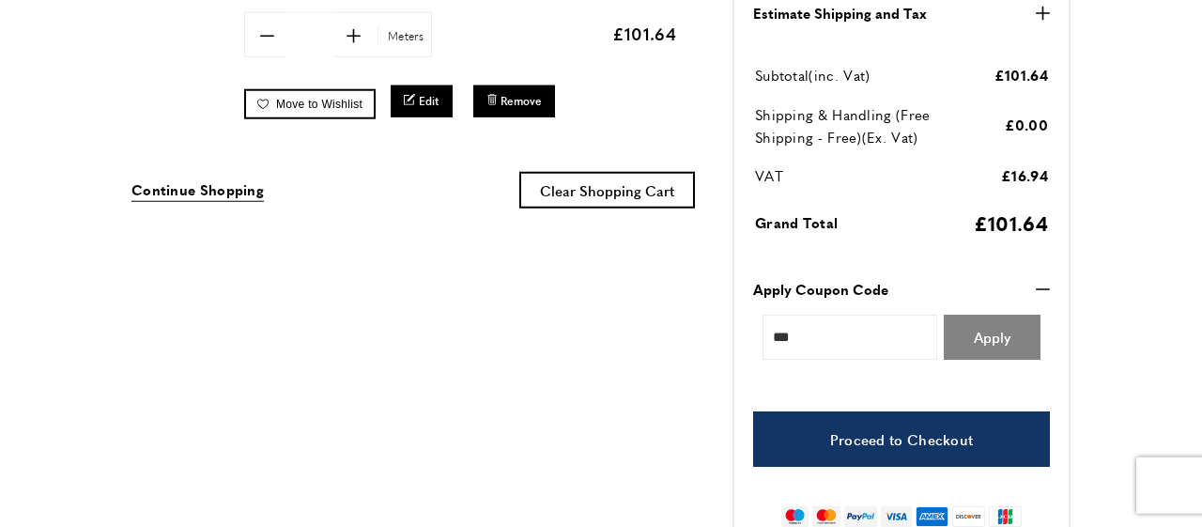 This screenshot has height=527, width=1202. I want to click on button: Remove Gimp 13mm-1/2' 31355-9300, so click(514, 100).